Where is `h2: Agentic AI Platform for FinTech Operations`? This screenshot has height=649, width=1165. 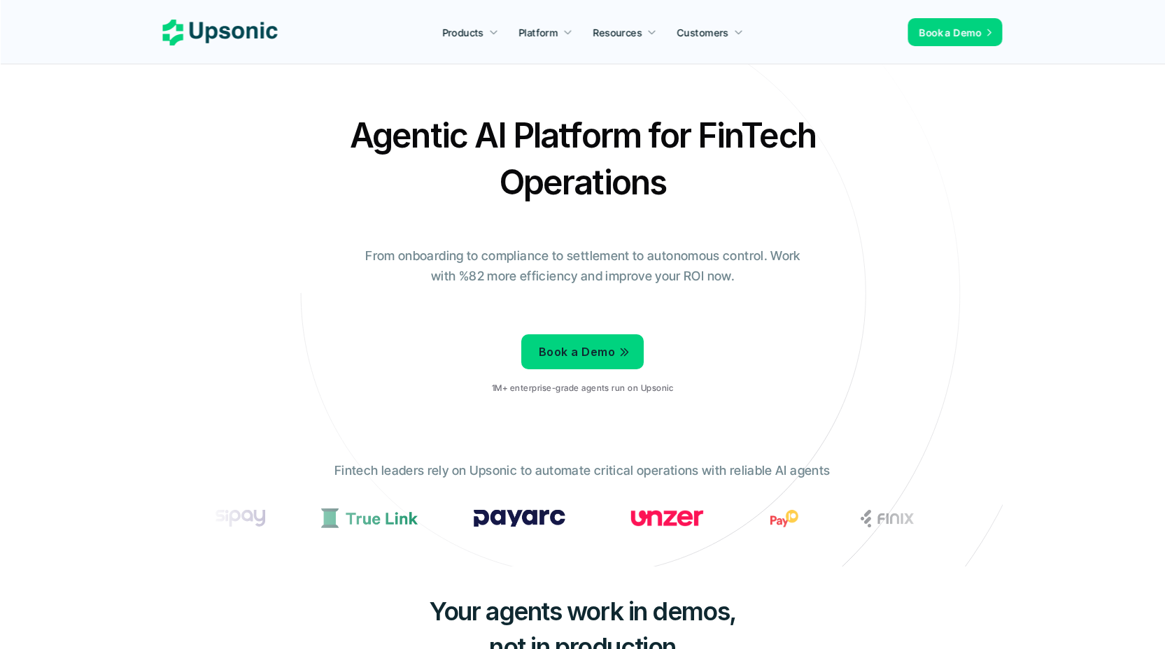 h2: Agentic AI Platform for FinTech Operations is located at coordinates (583, 159).